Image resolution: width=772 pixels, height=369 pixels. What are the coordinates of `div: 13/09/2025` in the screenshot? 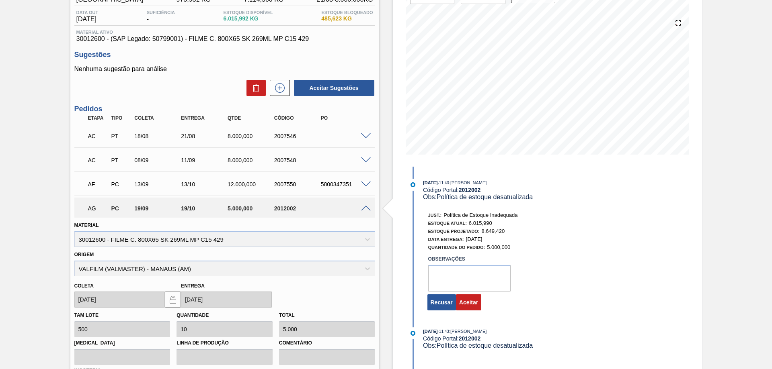 It's located at (158, 184).